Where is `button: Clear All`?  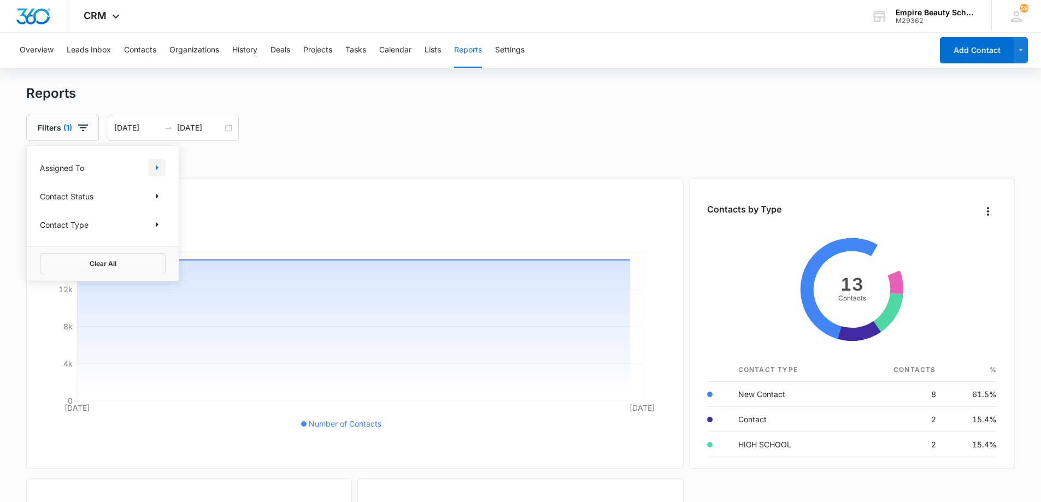
button: Clear All is located at coordinates (103, 264).